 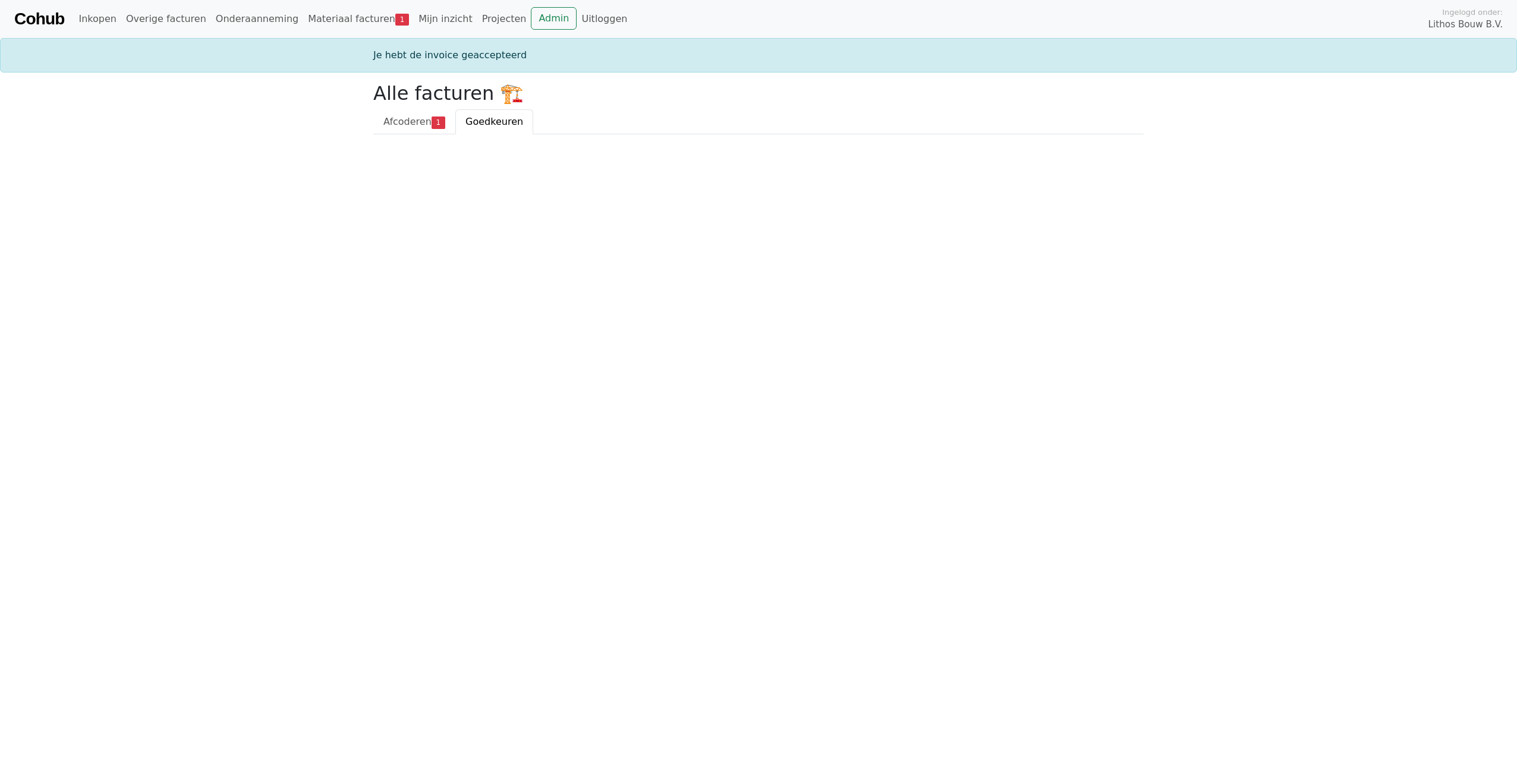 I want to click on h2: Alle facturen 🏗️, so click(x=758, y=93).